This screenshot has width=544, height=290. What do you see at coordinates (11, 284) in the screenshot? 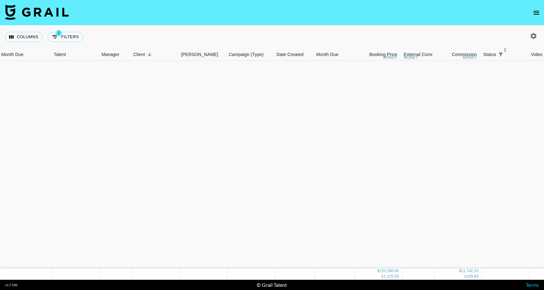
I see `div: v 1.7.100` at bounding box center [11, 284].